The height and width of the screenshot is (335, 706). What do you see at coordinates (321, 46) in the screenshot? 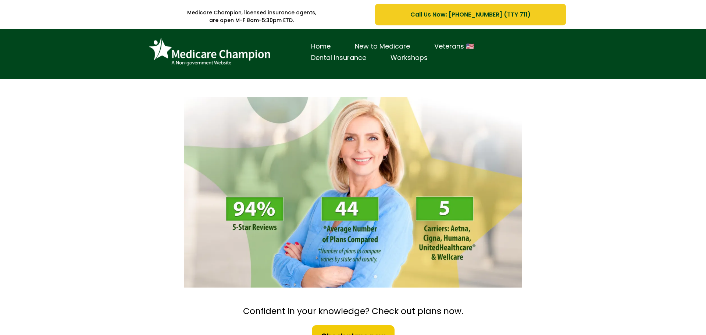
I see `a: Home` at bounding box center [321, 46].